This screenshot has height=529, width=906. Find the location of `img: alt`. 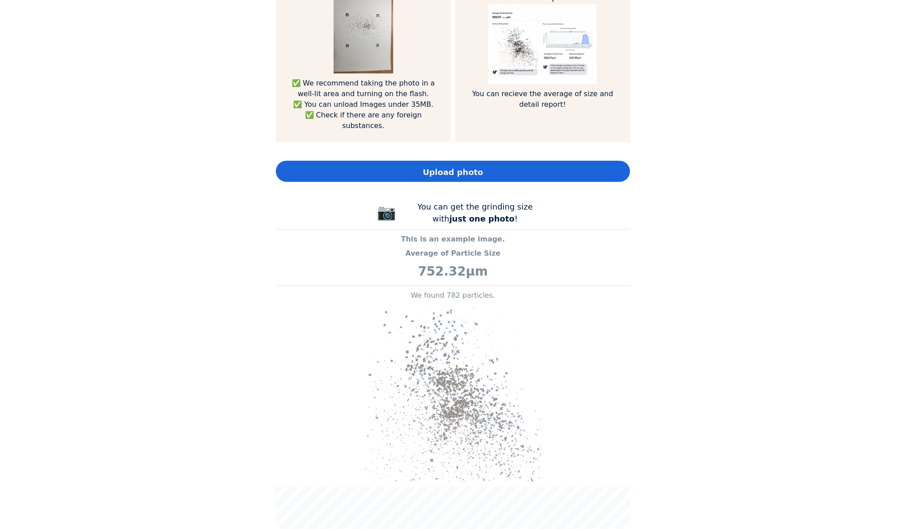

img: alt is located at coordinates (453, 394).